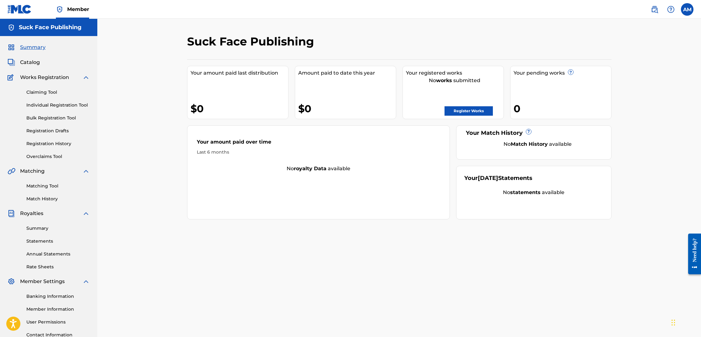  What do you see at coordinates (562, 109) in the screenshot?
I see `div: 0` at bounding box center [562, 109].